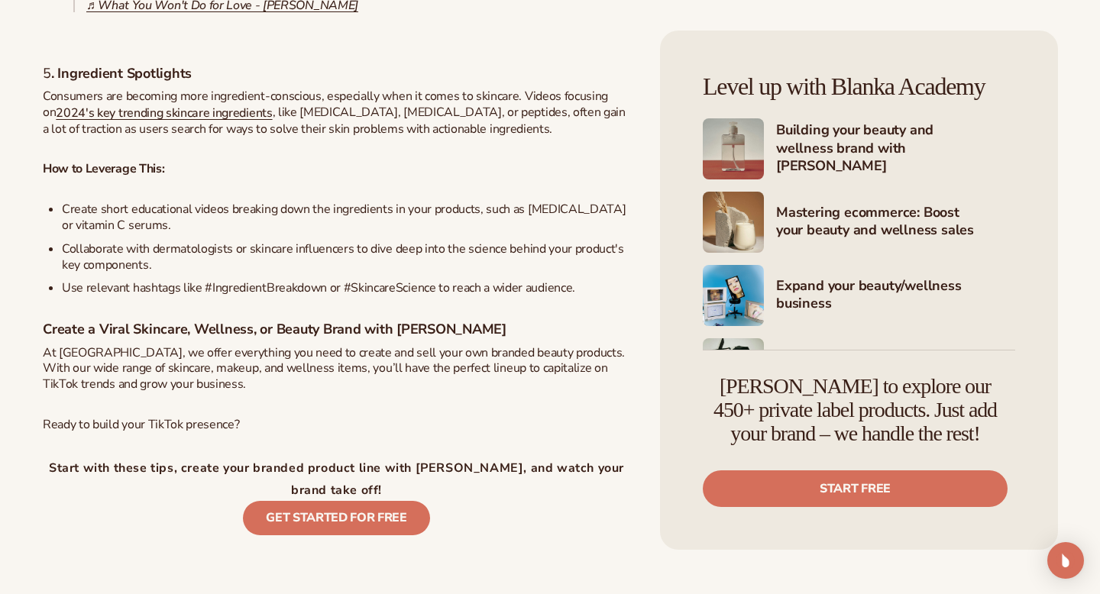 This screenshot has height=594, width=1100. Describe the element at coordinates (854, 489) in the screenshot. I see `a: Start free` at that location.